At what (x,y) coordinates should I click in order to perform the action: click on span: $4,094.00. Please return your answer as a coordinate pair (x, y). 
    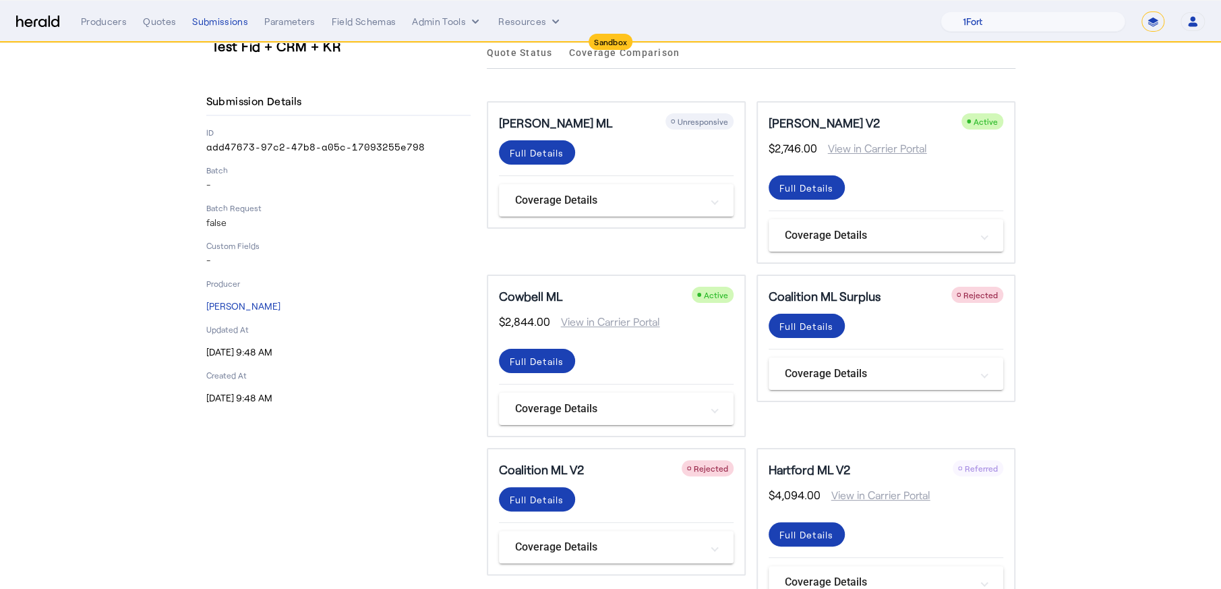
    Looking at the image, I should click on (794, 495).